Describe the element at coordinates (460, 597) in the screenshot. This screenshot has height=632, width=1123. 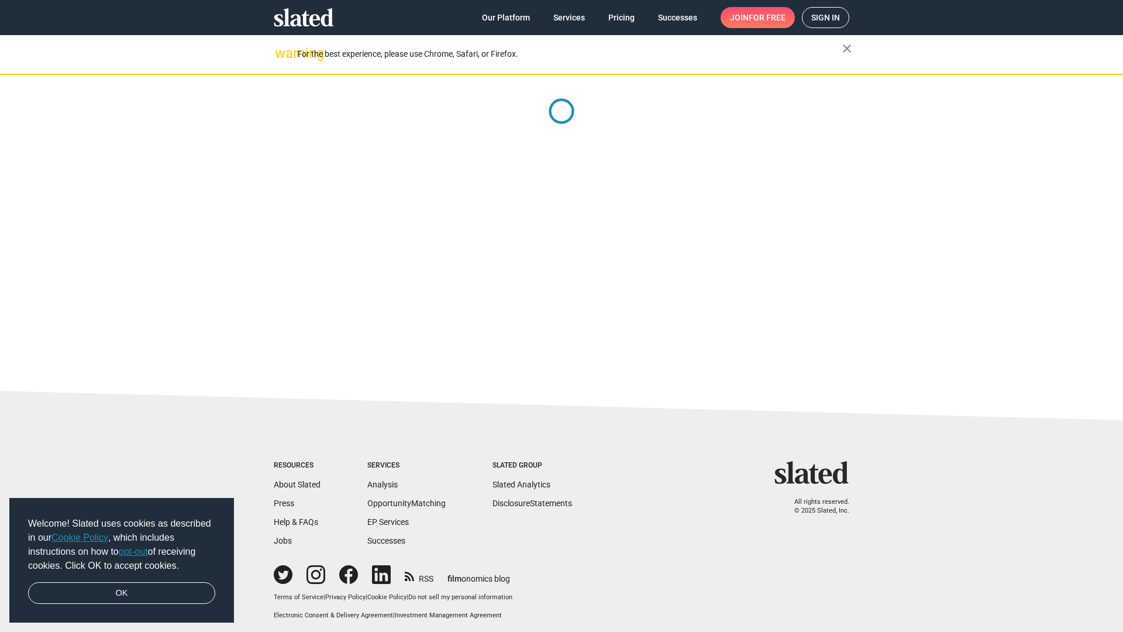
I see `button: Do not sell my personal information` at that location.